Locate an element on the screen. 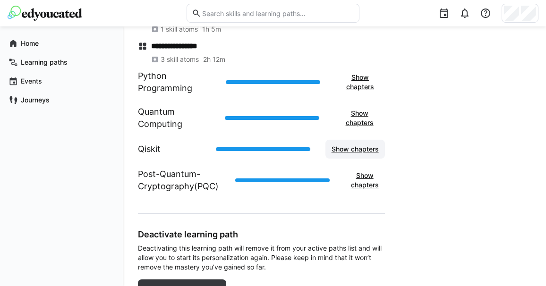 The width and height of the screenshot is (546, 286). h1: Quantum Computing is located at coordinates (178, 118).